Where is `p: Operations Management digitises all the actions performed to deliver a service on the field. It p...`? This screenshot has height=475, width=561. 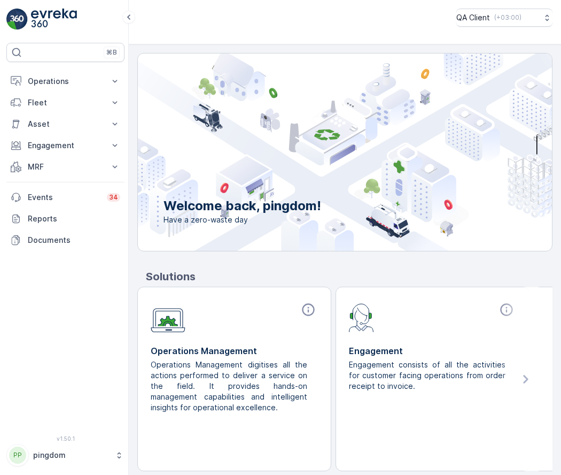
p: Operations Management digitises all the actions performed to deliver a service on the field. It p... is located at coordinates (230, 386).